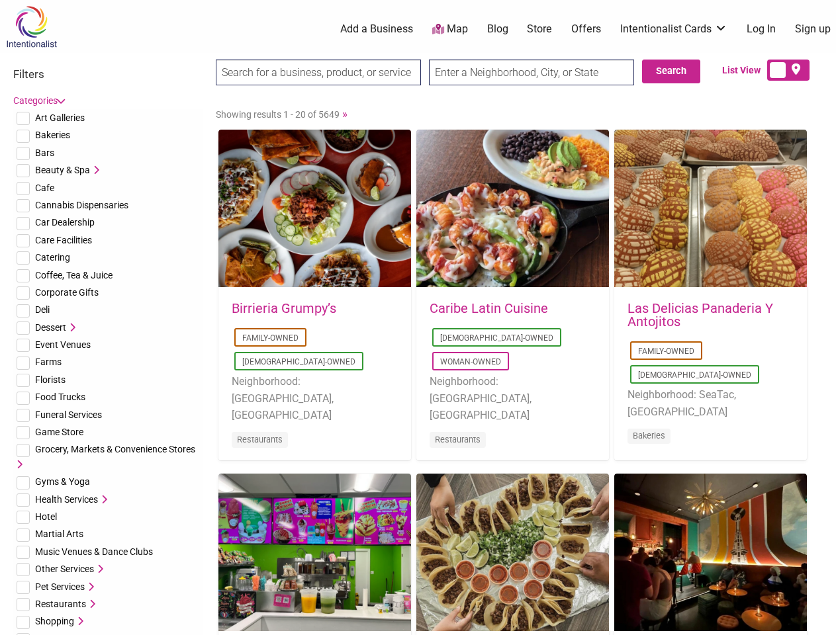 The width and height of the screenshot is (836, 635). Describe the element at coordinates (68, 415) in the screenshot. I see `span: Funeral Services` at that location.